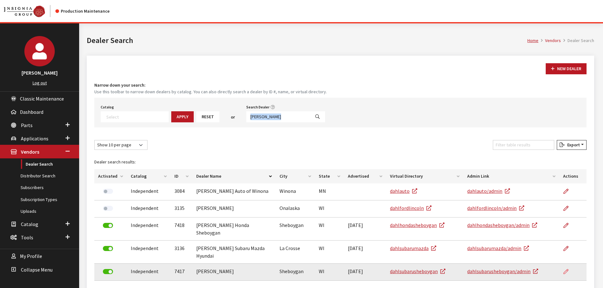 The height and width of the screenshot is (288, 603). Describe the element at coordinates (35, 139) in the screenshot. I see `span: Applications` at that location.